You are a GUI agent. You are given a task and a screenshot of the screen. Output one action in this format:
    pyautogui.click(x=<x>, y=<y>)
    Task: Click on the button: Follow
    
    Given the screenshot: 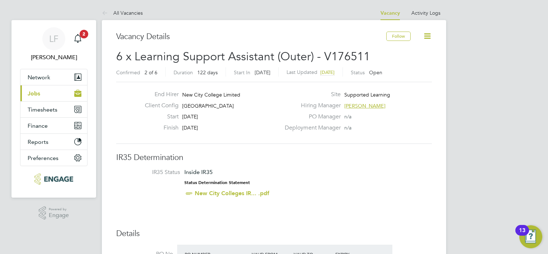 What is the action you would take?
    pyautogui.click(x=398, y=36)
    